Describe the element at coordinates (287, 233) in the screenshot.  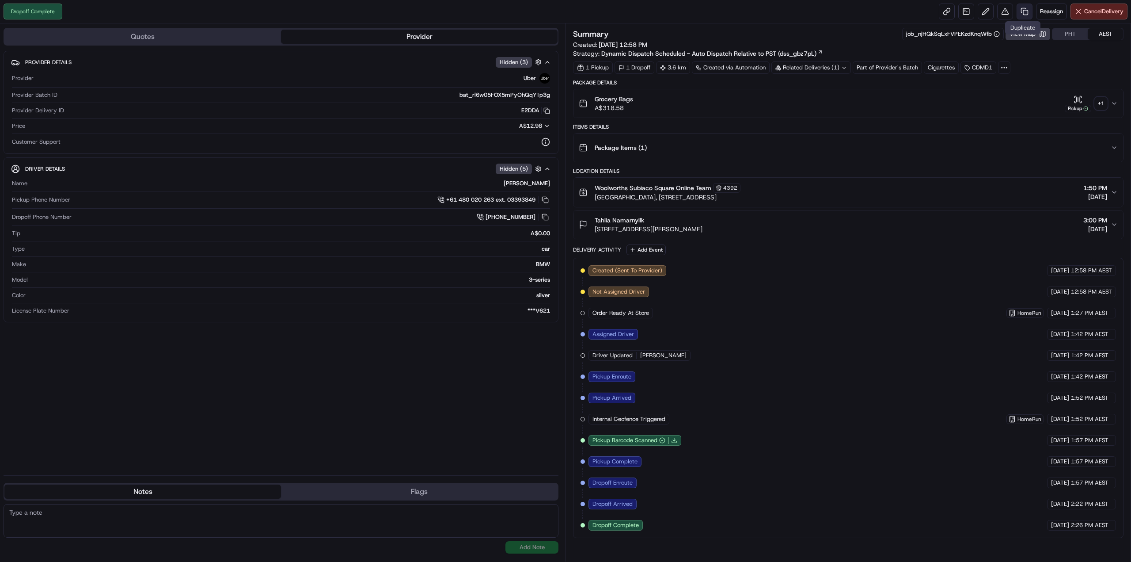
I see `div: A$0.00` at that location.